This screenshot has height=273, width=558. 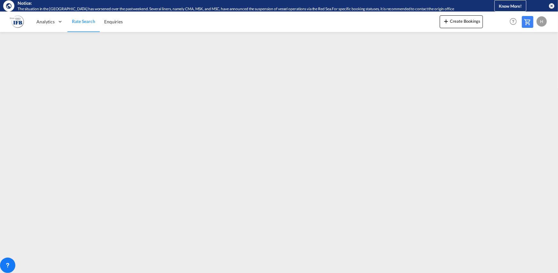 I want to click on div: H, so click(x=542, y=21).